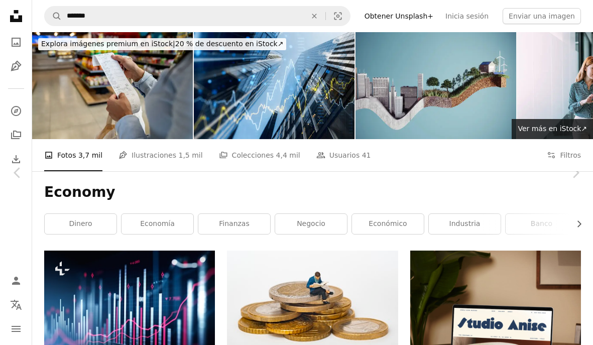  I want to click on a: economía, so click(157, 224).